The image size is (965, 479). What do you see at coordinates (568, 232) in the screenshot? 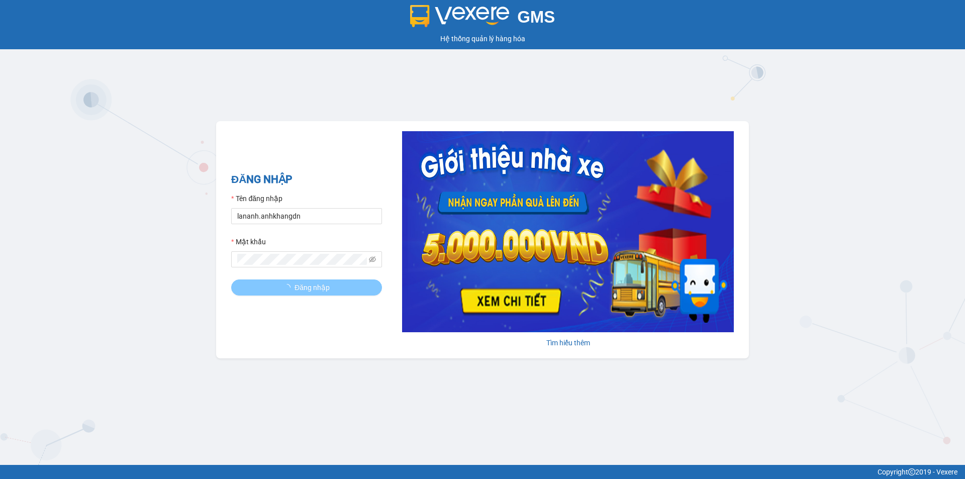
I see `img: banner-0` at bounding box center [568, 232].